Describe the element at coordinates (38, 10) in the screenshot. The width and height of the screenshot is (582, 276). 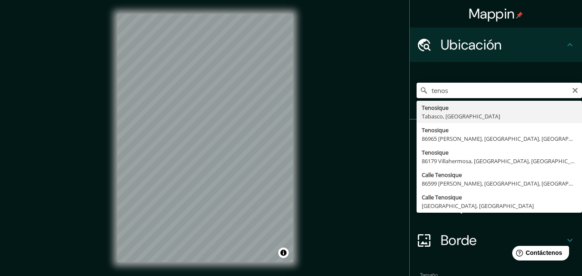
I see `font: Contáctenos` at that location.